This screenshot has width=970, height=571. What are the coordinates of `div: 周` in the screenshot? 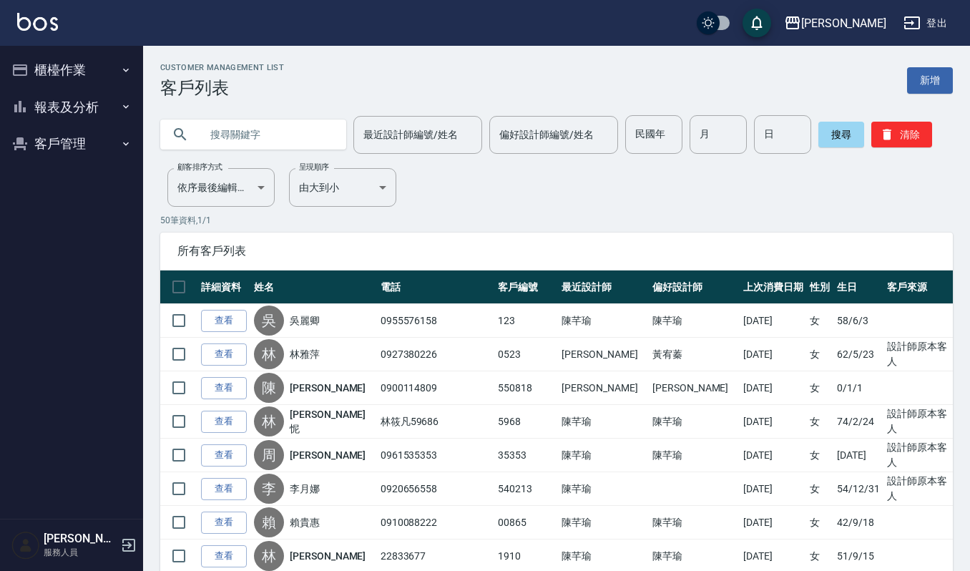 It's located at (269, 455).